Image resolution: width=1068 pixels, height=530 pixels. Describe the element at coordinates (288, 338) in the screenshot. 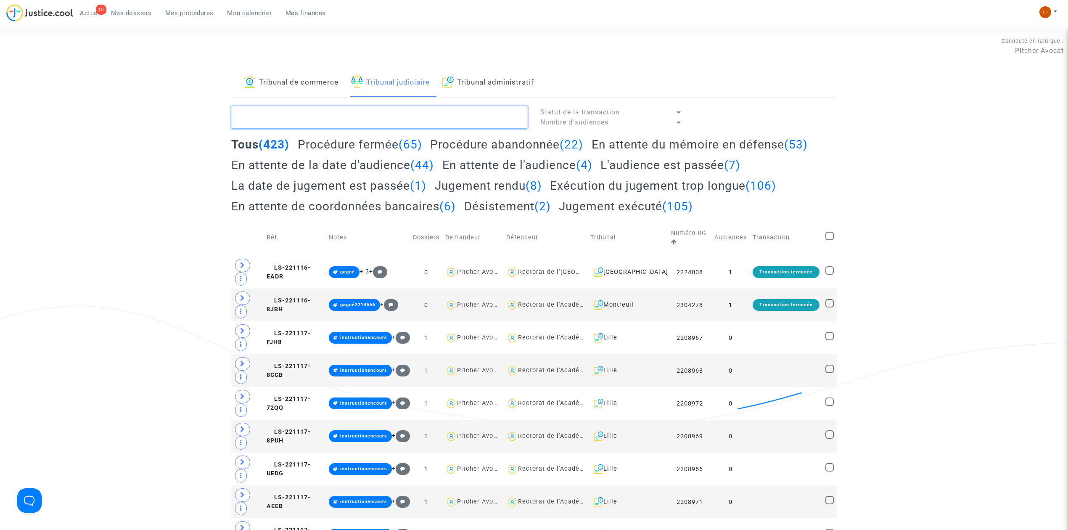

I see `span: LS-221117-FJH8` at that location.